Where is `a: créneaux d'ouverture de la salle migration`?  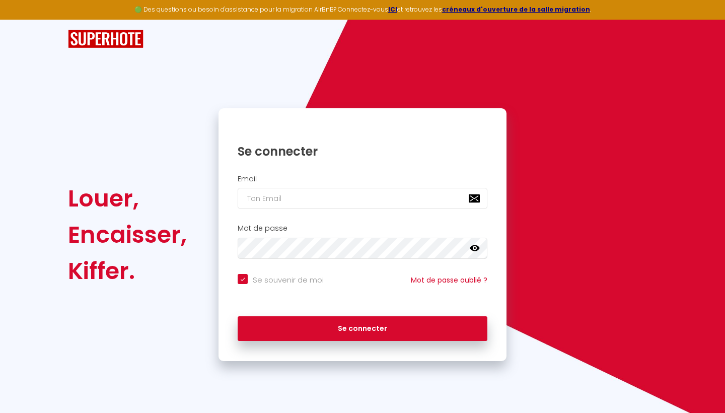
a: créneaux d'ouverture de la salle migration is located at coordinates (516, 9).